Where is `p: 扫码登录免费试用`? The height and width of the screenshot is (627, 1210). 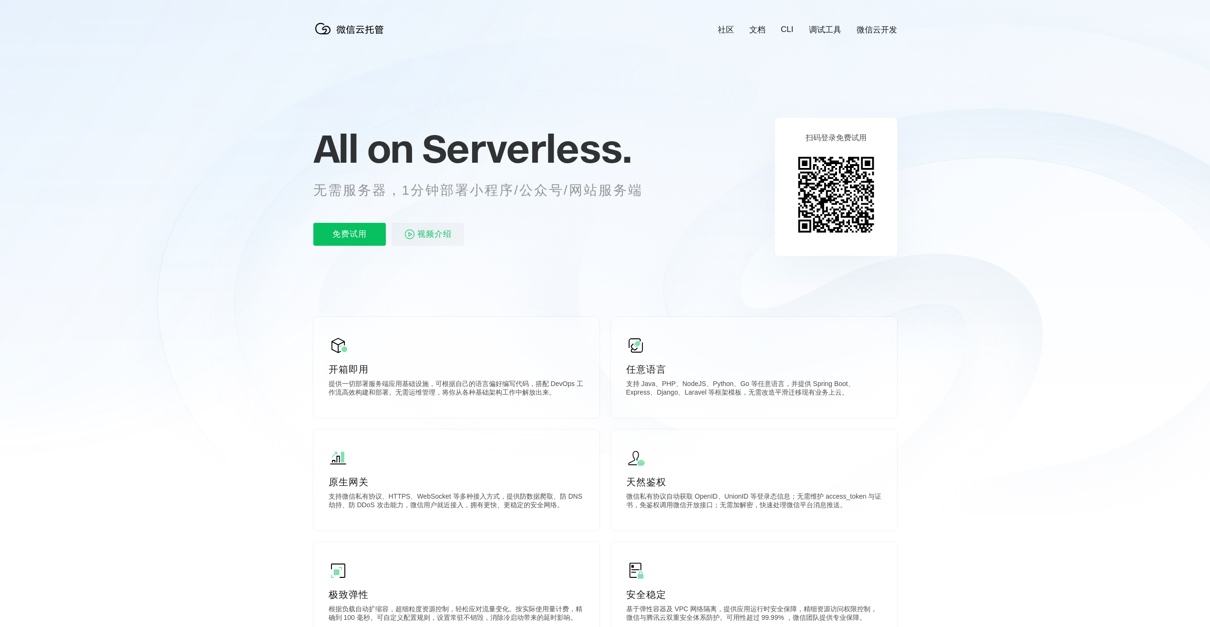
p: 扫码登录免费试用 is located at coordinates (836, 138).